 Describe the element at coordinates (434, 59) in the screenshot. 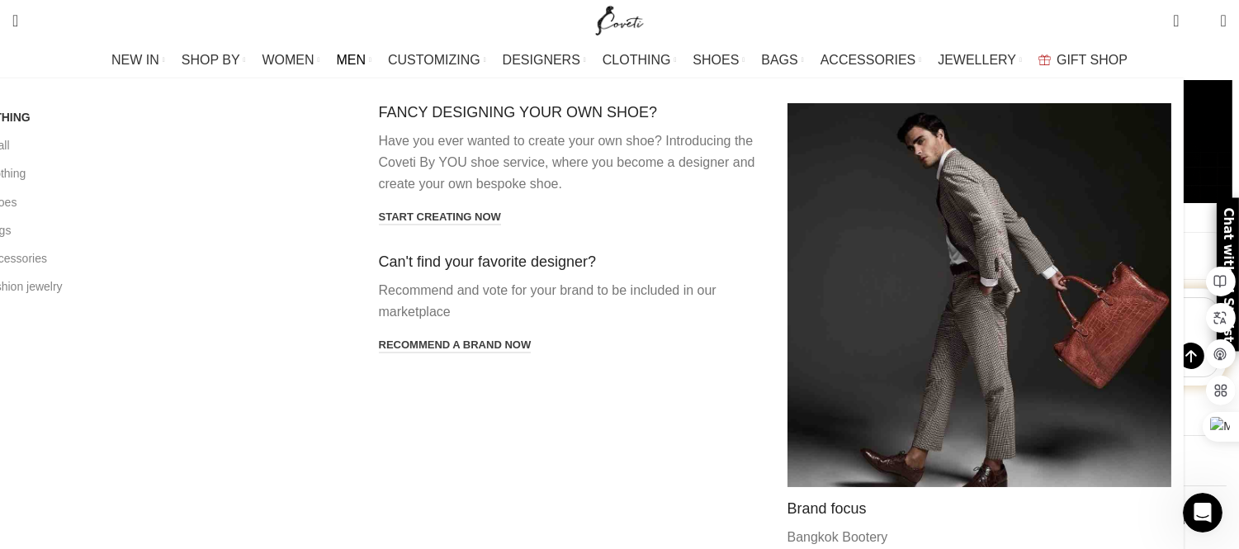

I see `span: CUSTOMIZING` at that location.